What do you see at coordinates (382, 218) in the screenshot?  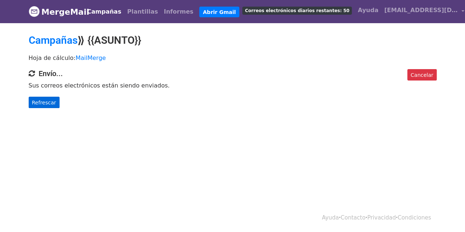 I see `a: Privacidad` at bounding box center [382, 218].